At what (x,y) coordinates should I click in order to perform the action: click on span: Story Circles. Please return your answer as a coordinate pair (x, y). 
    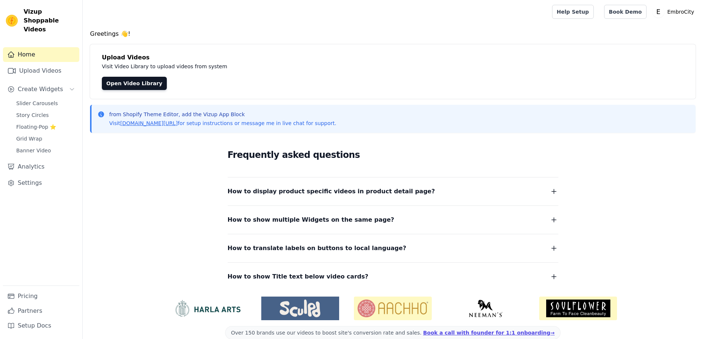
    Looking at the image, I should click on (32, 115).